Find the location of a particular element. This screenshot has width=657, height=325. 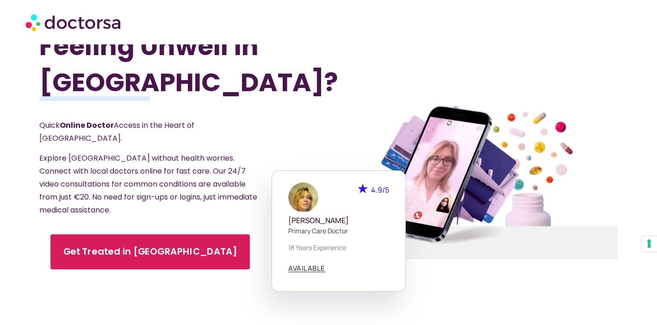

p: Primary care doctor is located at coordinates (339, 231).